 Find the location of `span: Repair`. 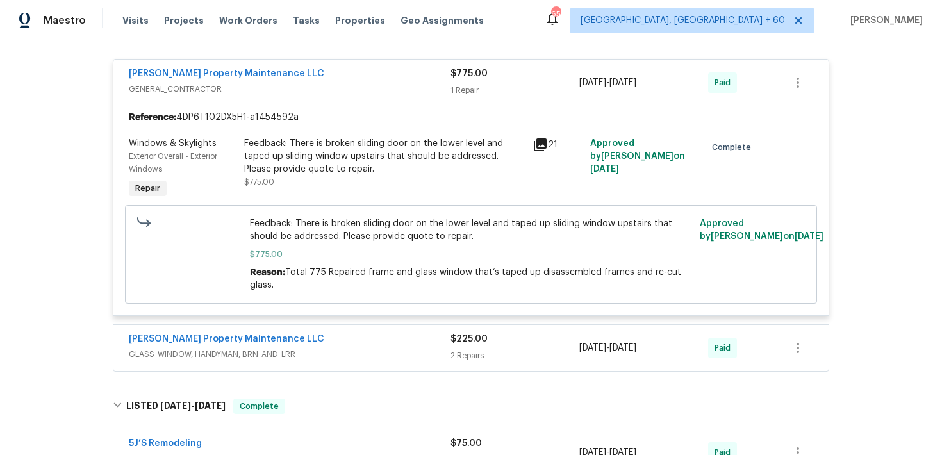

span: Repair is located at coordinates (147, 188).